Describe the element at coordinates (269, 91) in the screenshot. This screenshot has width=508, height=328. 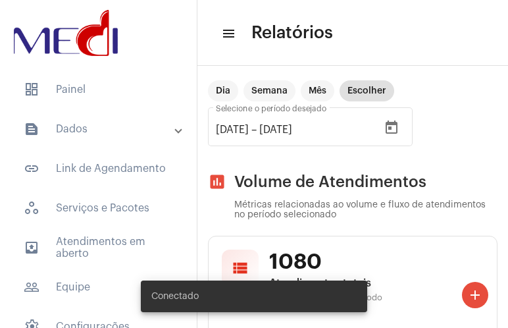
I see `mat-chip: Semana` at that location.